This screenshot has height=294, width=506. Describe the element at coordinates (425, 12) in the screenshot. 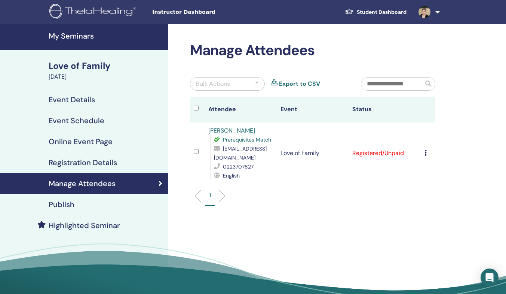

I see `img: default.jpg` at that location.